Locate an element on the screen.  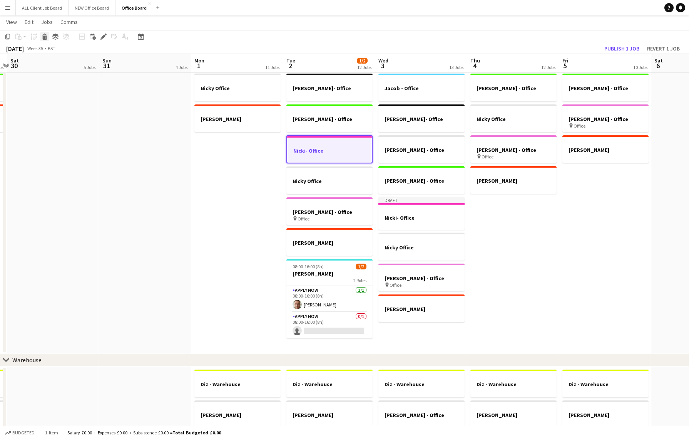
span: Tue is located at coordinates (291, 60).